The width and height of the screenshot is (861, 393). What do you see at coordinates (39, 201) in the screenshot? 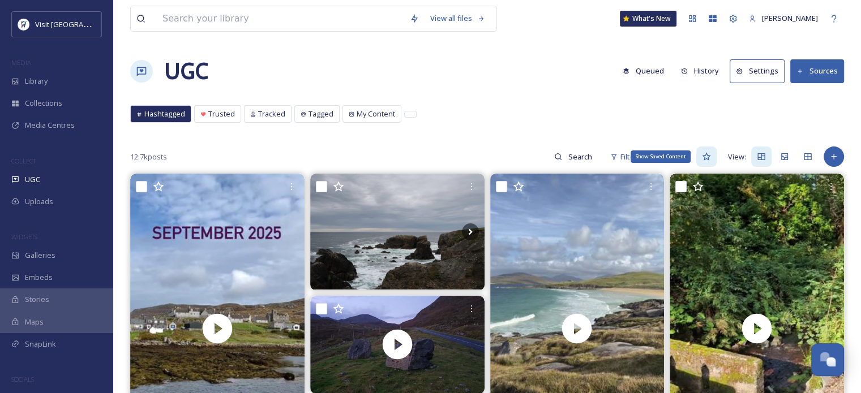
I see `span: Uploads` at bounding box center [39, 201].